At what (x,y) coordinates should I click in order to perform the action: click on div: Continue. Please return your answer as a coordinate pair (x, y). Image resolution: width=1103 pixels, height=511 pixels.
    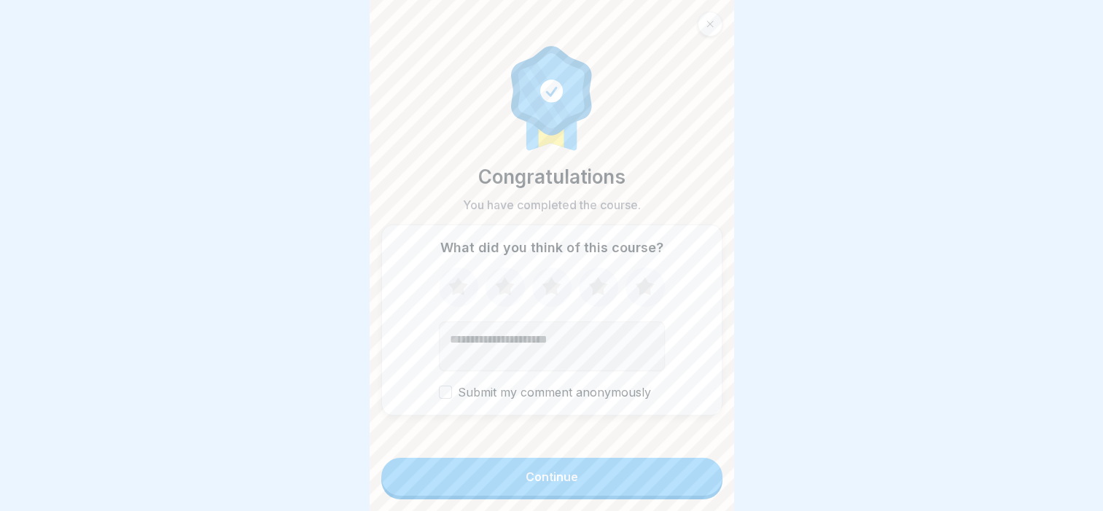
    Looking at the image, I should click on (552, 477).